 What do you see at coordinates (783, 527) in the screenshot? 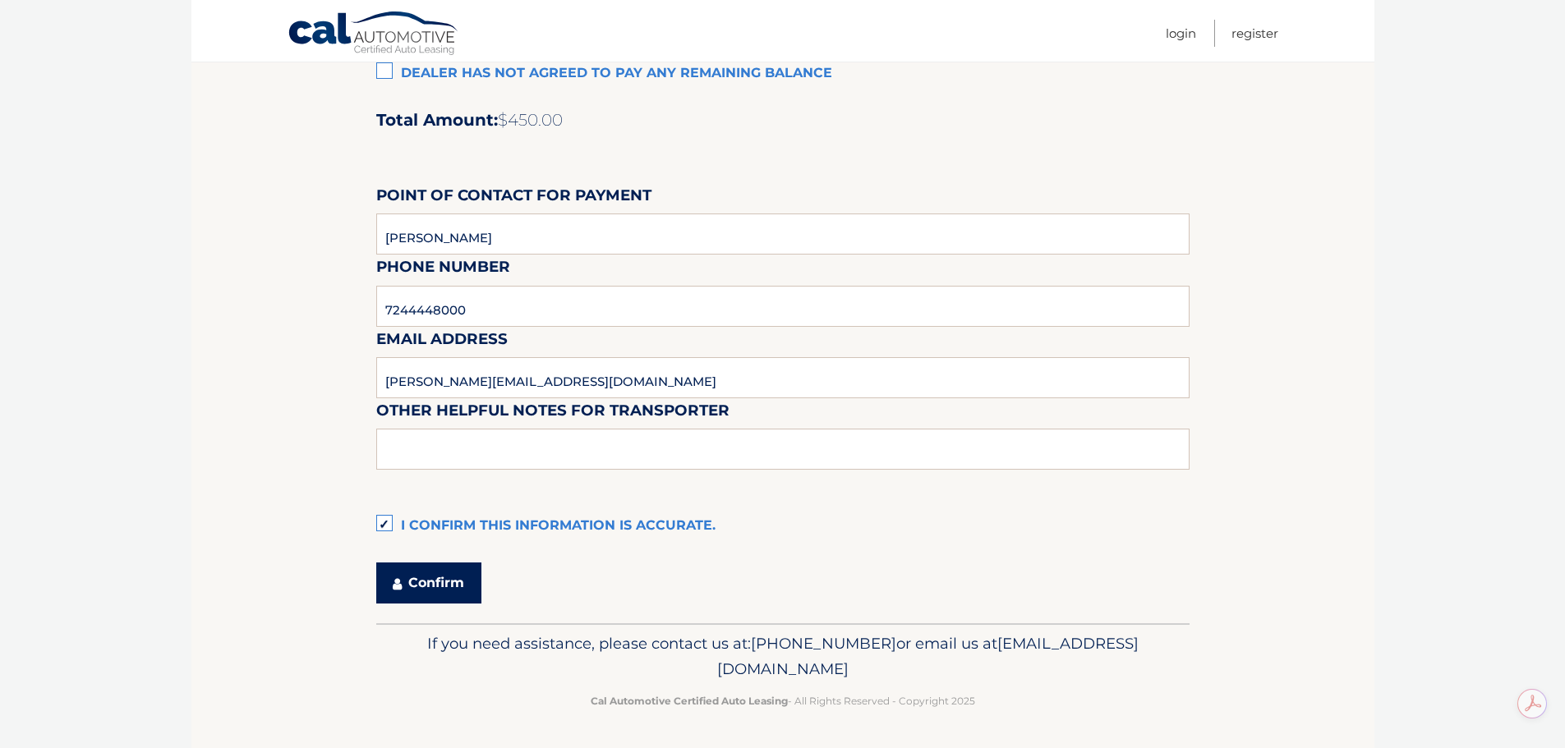
I see `label: I confirm this information is accurate.` at bounding box center [783, 527].